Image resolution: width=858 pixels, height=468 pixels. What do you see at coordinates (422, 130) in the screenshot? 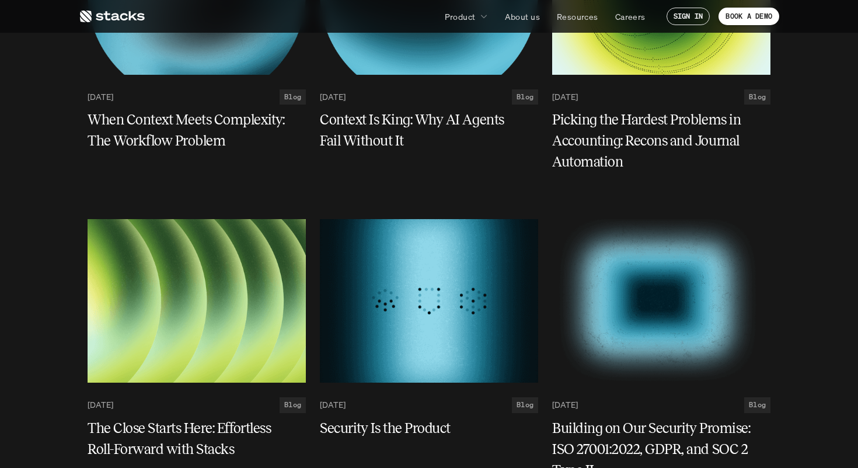
I see `h5: Context Is King: Why AI Agents Fail Without It` at bounding box center [422, 130].